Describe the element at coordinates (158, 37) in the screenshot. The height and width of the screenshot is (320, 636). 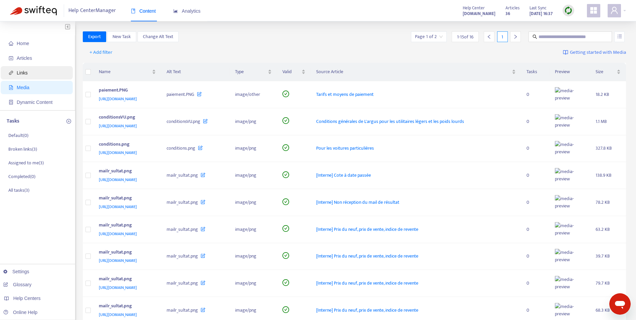
I see `span: Change Alt Text` at that location.